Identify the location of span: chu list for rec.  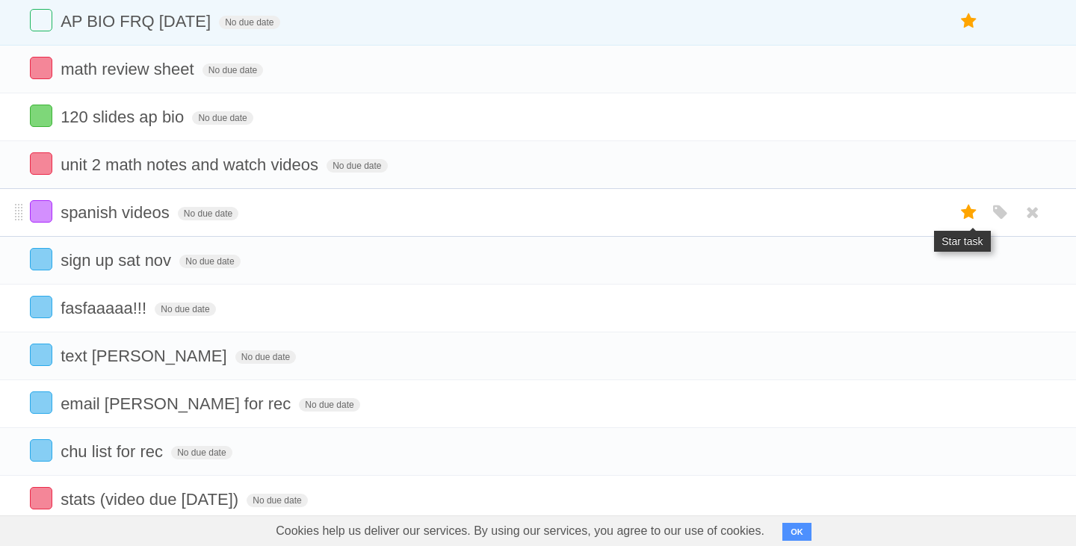
(114, 451).